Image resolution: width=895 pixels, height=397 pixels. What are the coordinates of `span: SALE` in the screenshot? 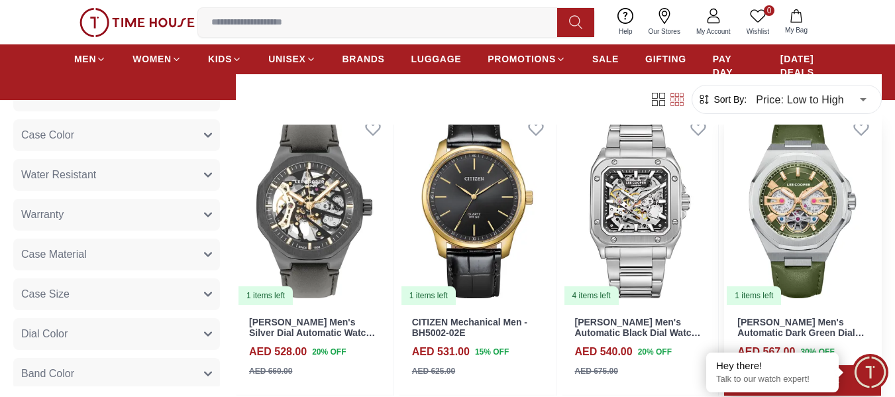 It's located at (605, 59).